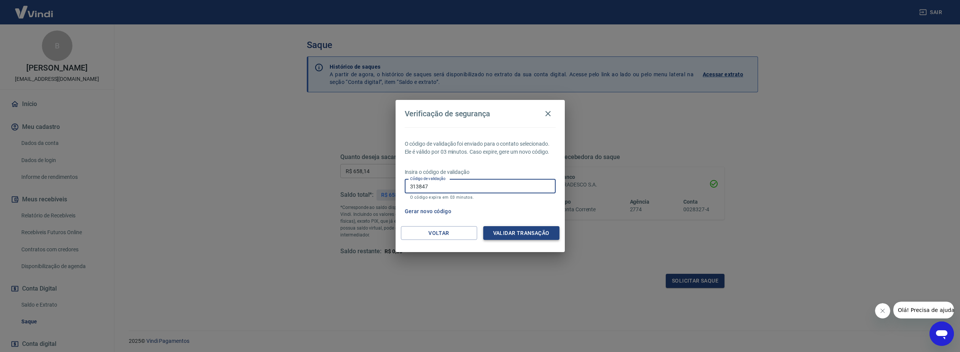 The width and height of the screenshot is (960, 352). What do you see at coordinates (428, 211) in the screenshot?
I see `button: Gerar novo código` at bounding box center [428, 211].